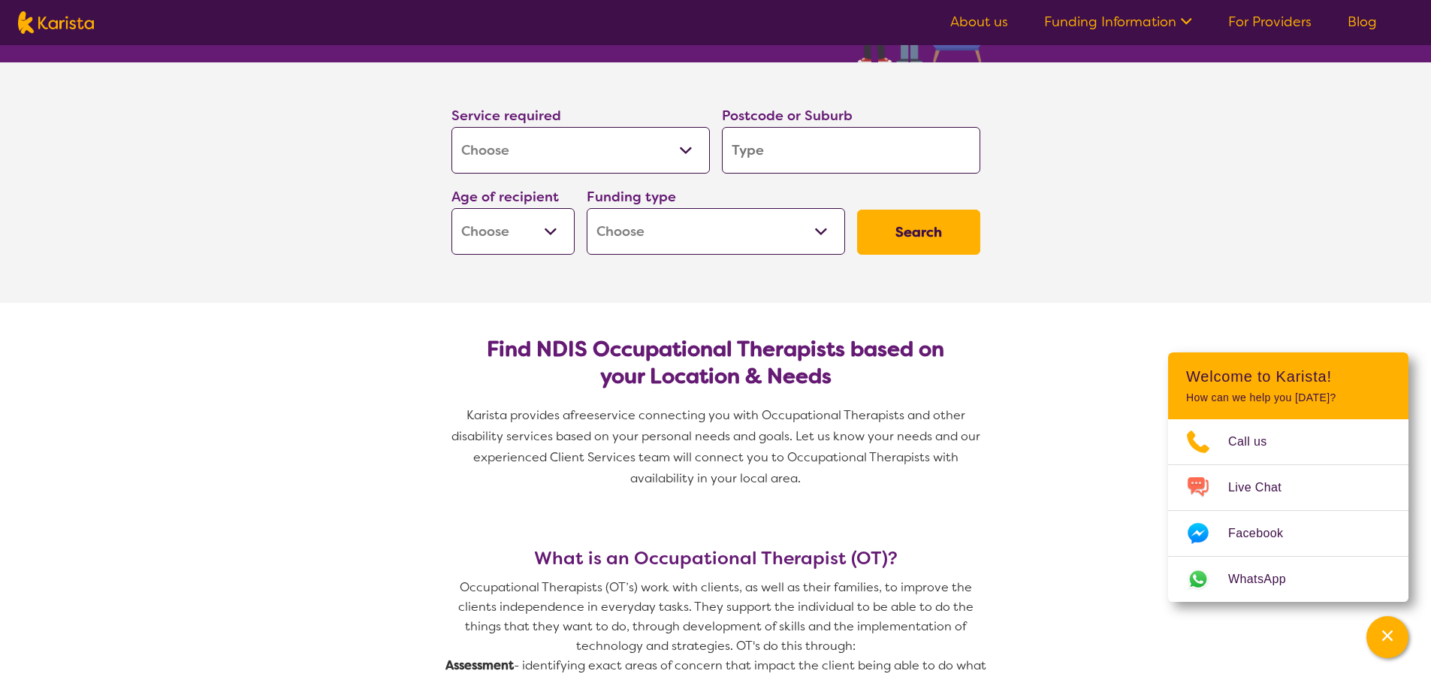  Describe the element at coordinates (716, 617) in the screenshot. I see `p: Occupational Therapists (OT’s) work with clients, as well as their families, to improve the clien...` at that location.